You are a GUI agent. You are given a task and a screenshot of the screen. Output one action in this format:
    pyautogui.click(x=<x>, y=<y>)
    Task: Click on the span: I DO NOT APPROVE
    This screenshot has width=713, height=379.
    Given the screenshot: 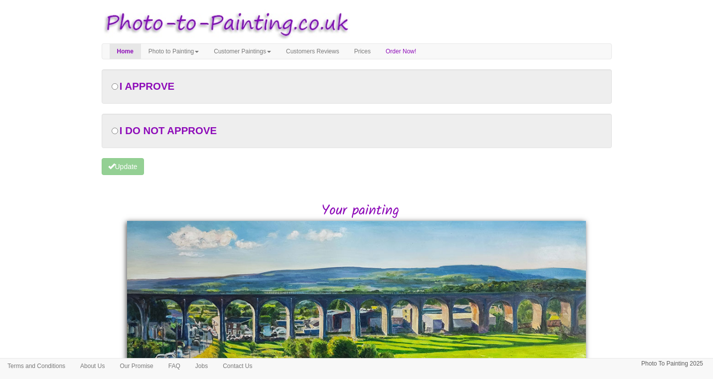 What is the action you would take?
    pyautogui.click(x=168, y=131)
    